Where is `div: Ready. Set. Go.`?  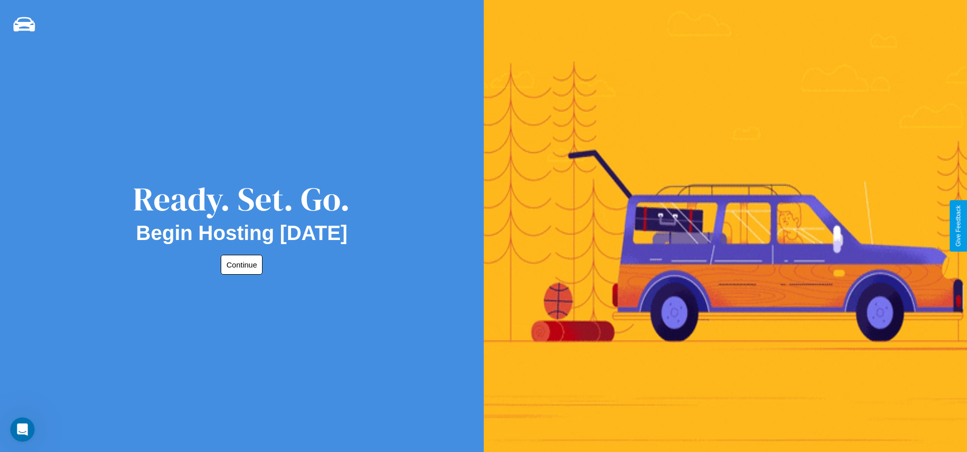 div: Ready. Set. Go. is located at coordinates (242, 199).